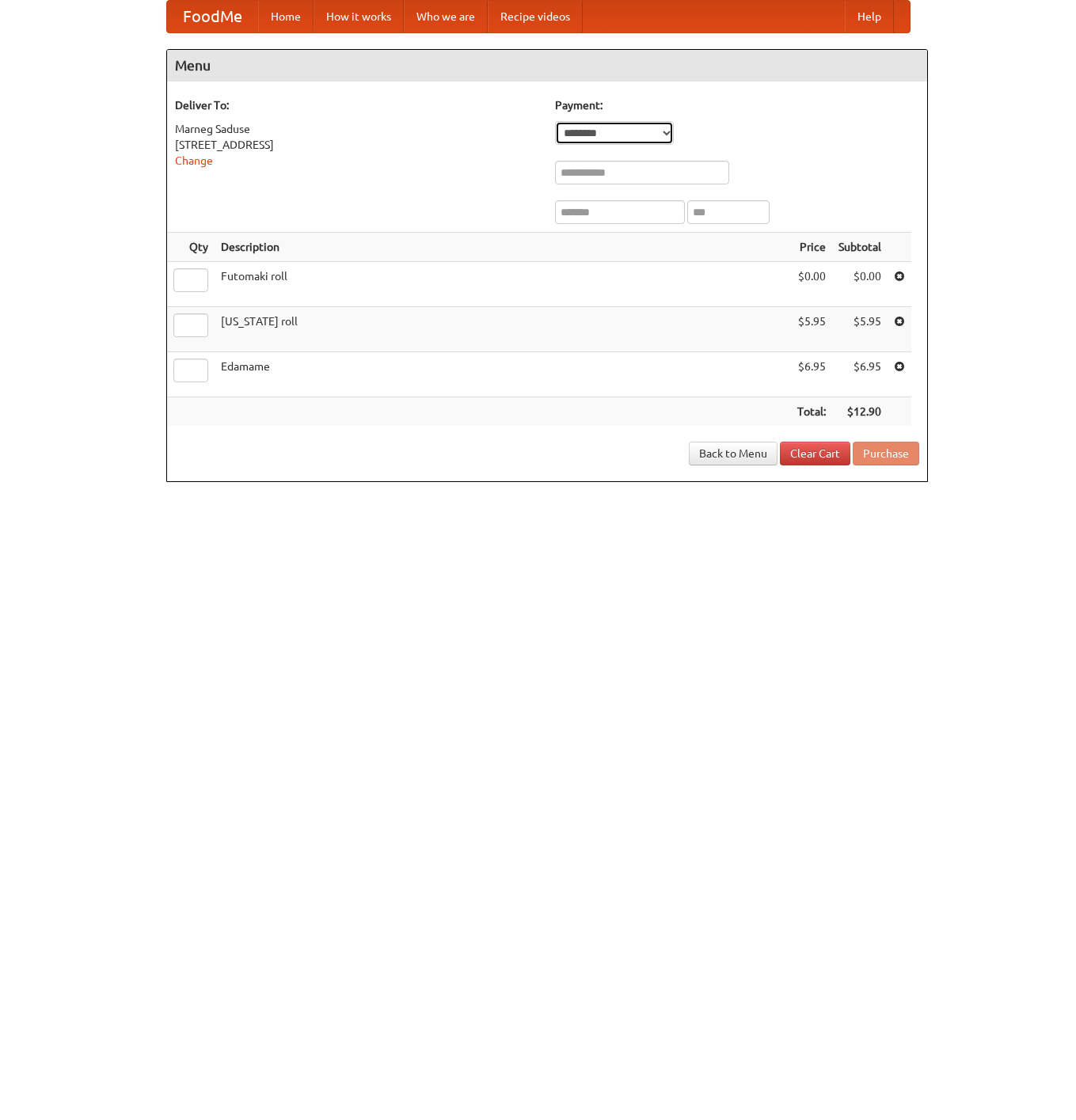  What do you see at coordinates (860, 247) in the screenshot?
I see `th: Subtotal` at bounding box center [860, 247].